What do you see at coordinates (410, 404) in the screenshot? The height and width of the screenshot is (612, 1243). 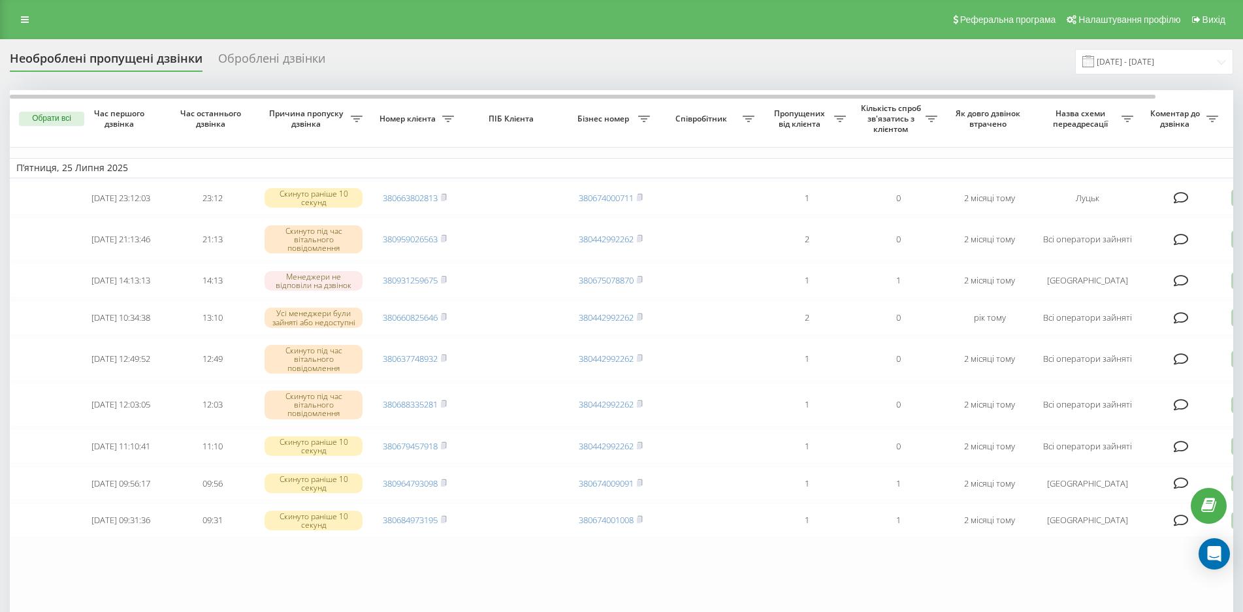 I see `a: 380688335281` at bounding box center [410, 404].